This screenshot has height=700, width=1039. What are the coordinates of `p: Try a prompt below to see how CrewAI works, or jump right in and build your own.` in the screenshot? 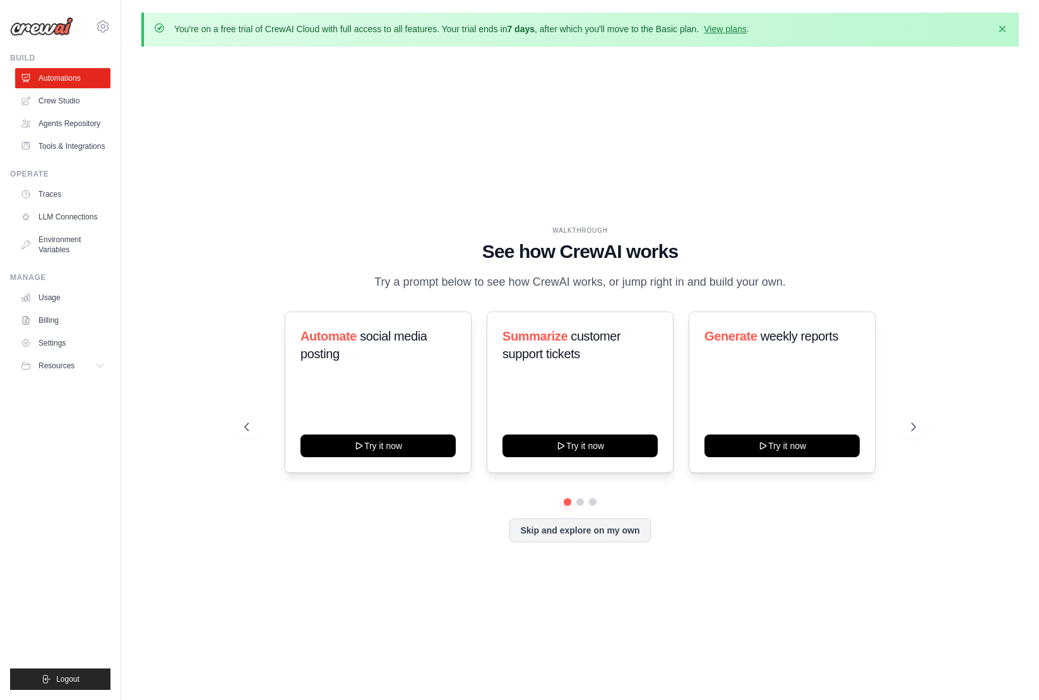 It's located at (580, 282).